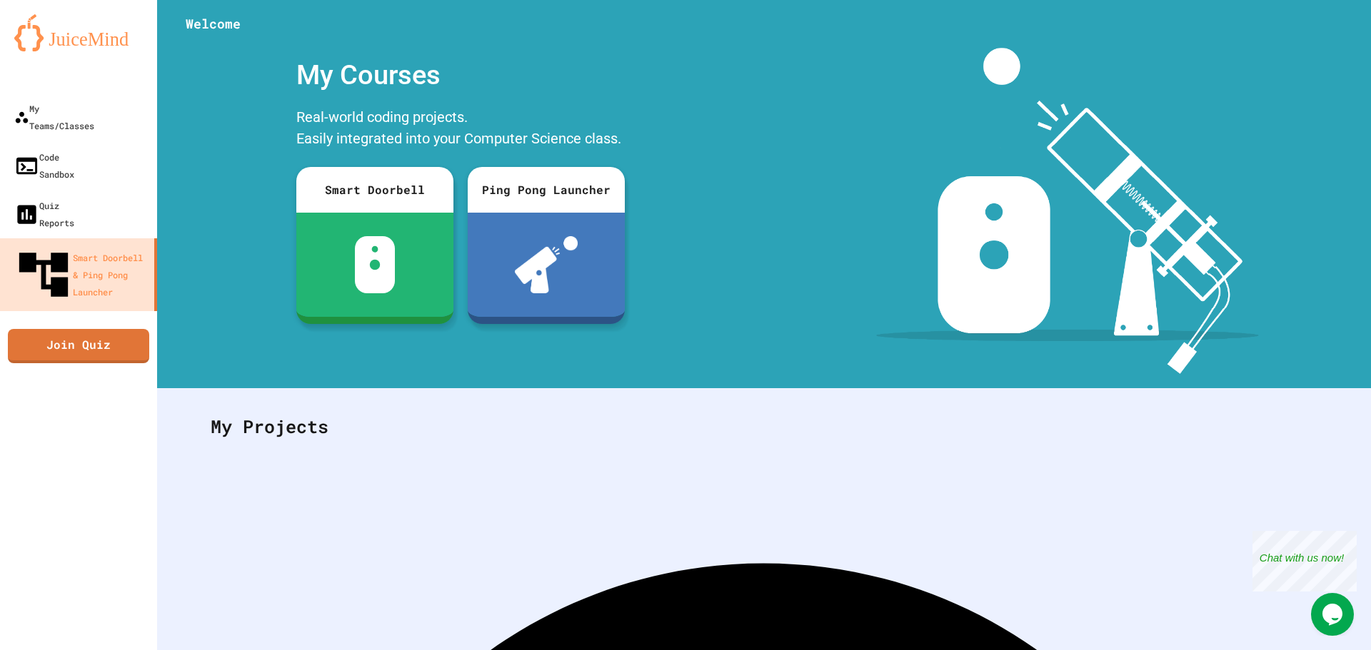 This screenshot has height=650, width=1371. I want to click on div: Smart Doorbell, so click(375, 190).